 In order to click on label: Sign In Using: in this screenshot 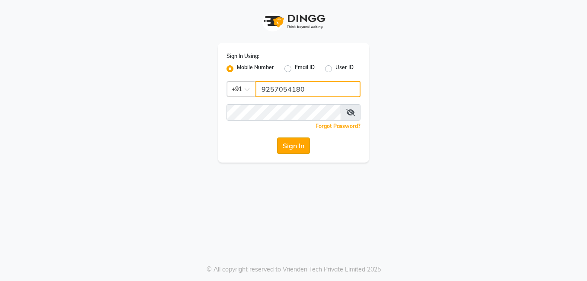, I will do `click(243, 56)`.